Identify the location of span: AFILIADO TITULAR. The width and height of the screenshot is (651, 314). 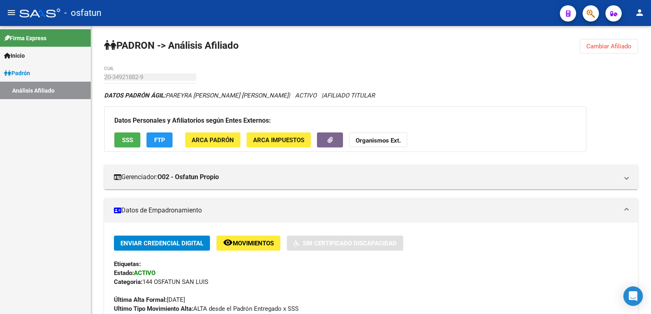
(349, 96).